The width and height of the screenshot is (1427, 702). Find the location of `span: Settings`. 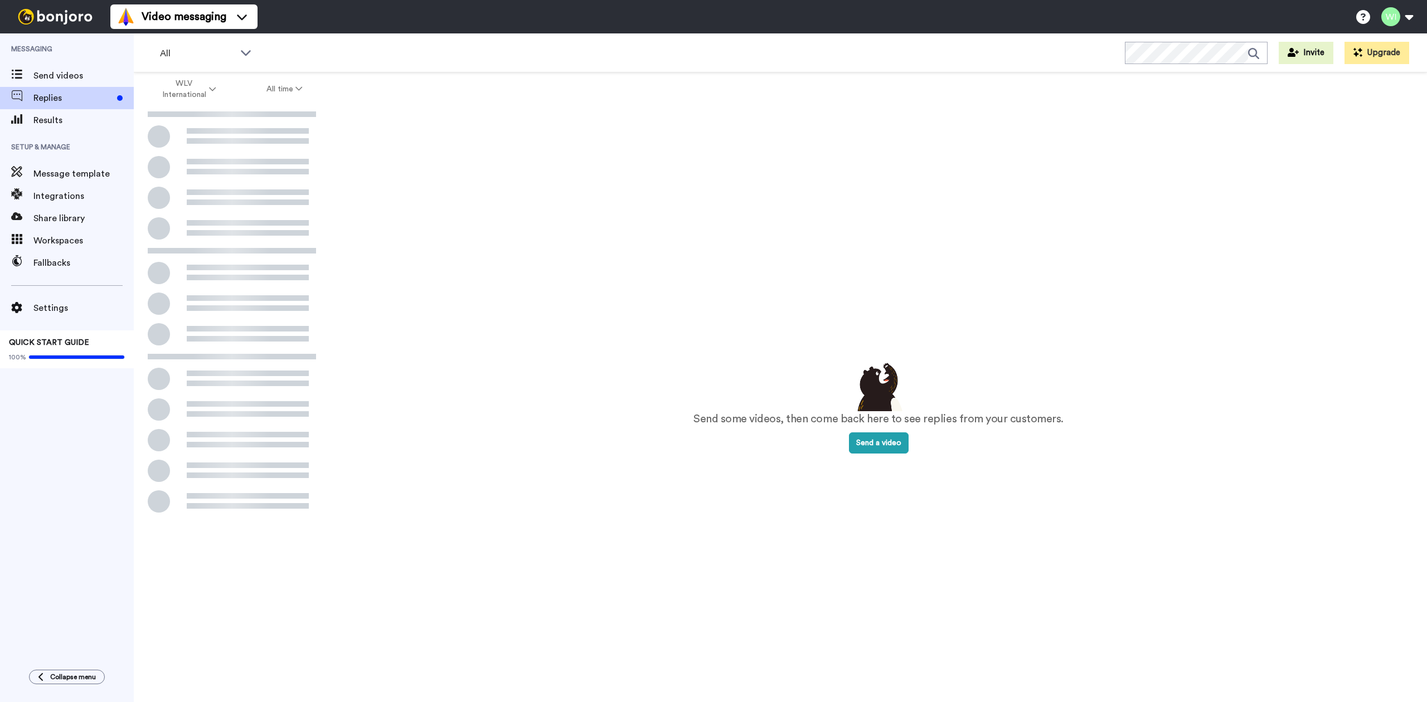

span: Settings is located at coordinates (84, 308).